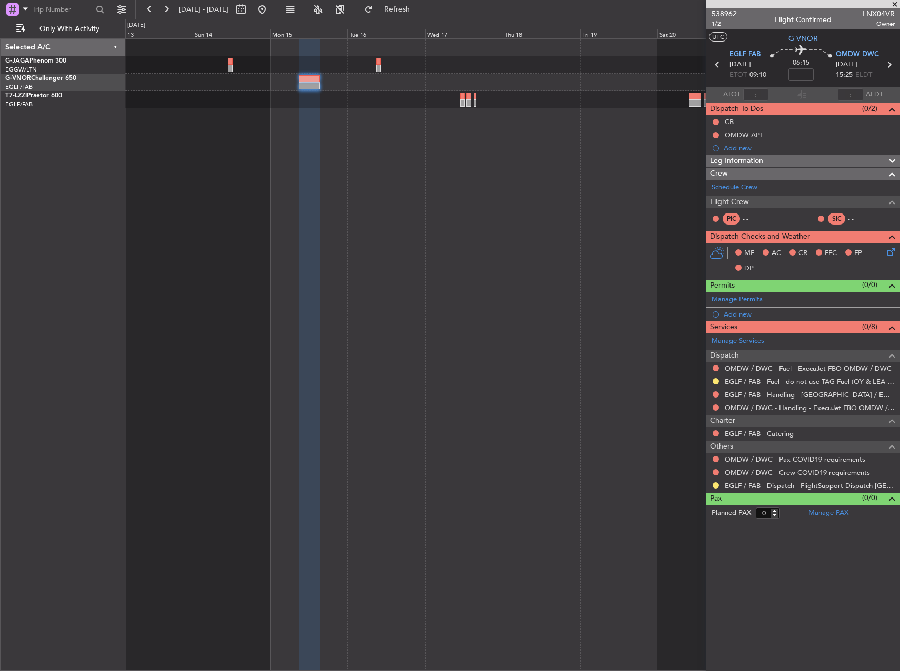 The width and height of the screenshot is (900, 671). What do you see at coordinates (744, 55) in the screenshot?
I see `span: EGLF FAB` at bounding box center [744, 55].